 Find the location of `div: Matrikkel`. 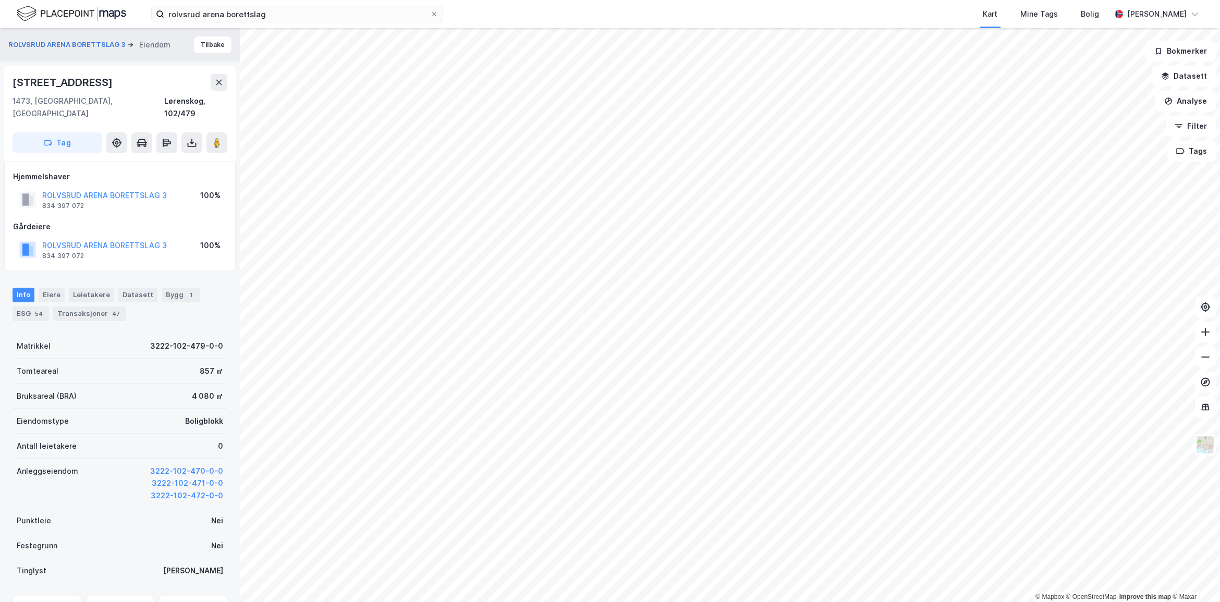

div: Matrikkel is located at coordinates (33, 346).